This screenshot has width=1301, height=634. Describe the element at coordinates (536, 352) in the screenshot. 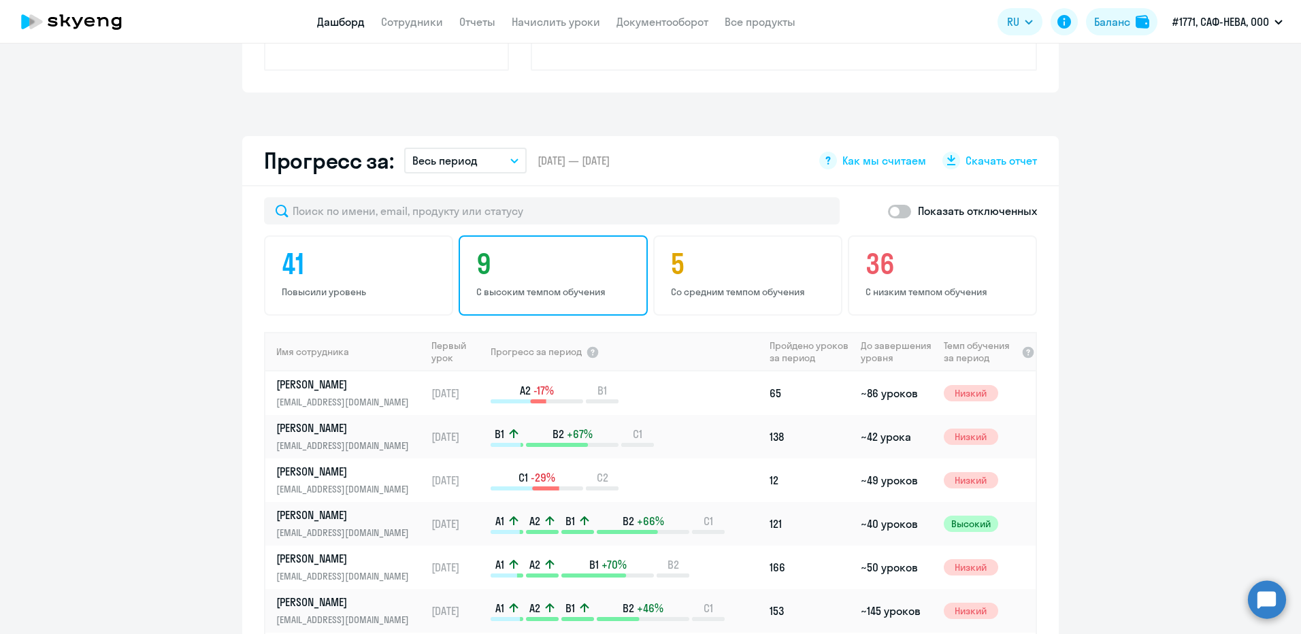

I see `span: Прогресс за период` at that location.